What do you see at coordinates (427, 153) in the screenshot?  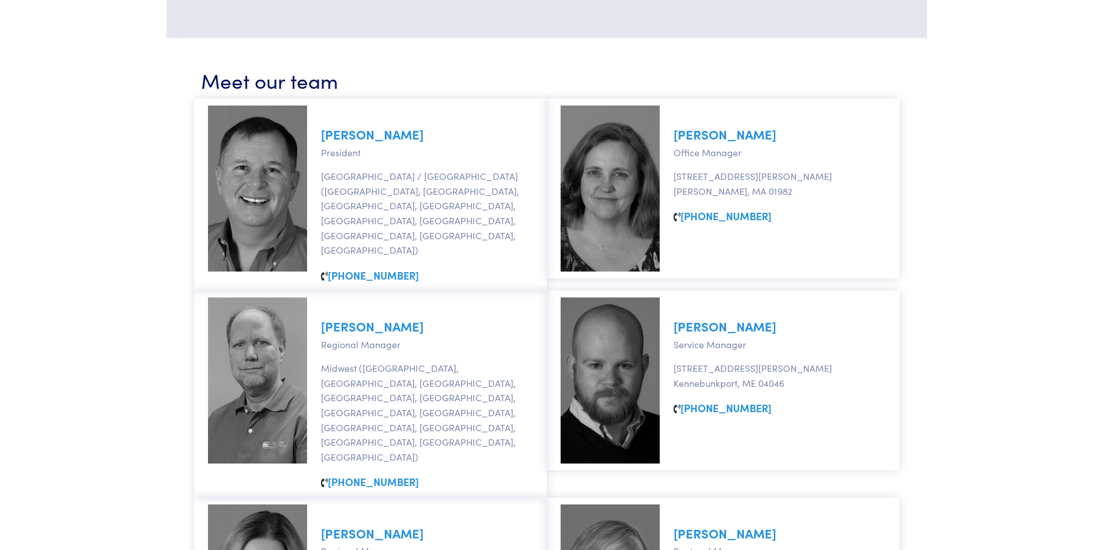 I see `p: President` at bounding box center [427, 153].